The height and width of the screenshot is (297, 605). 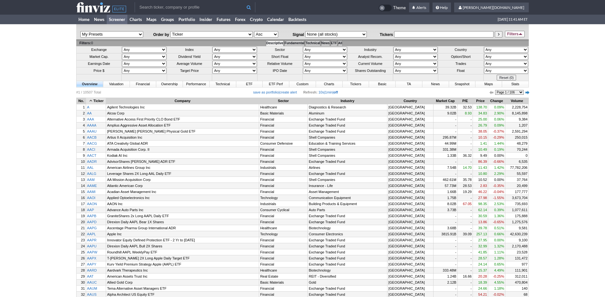 What do you see at coordinates (517, 113) in the screenshot?
I see `a: 8,145,898` at bounding box center [517, 113].